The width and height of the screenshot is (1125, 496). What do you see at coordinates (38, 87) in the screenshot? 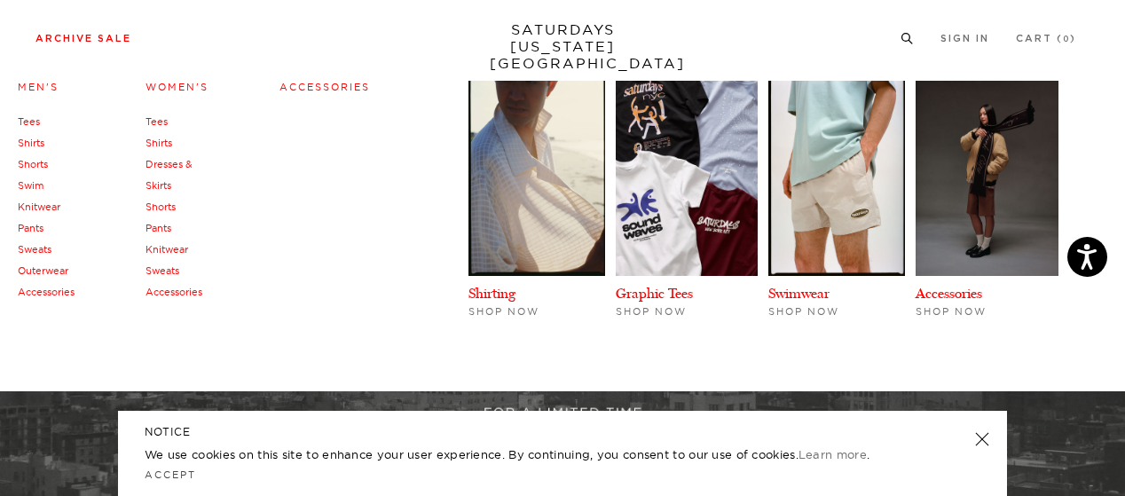
I see `a: Men's` at bounding box center [38, 87].